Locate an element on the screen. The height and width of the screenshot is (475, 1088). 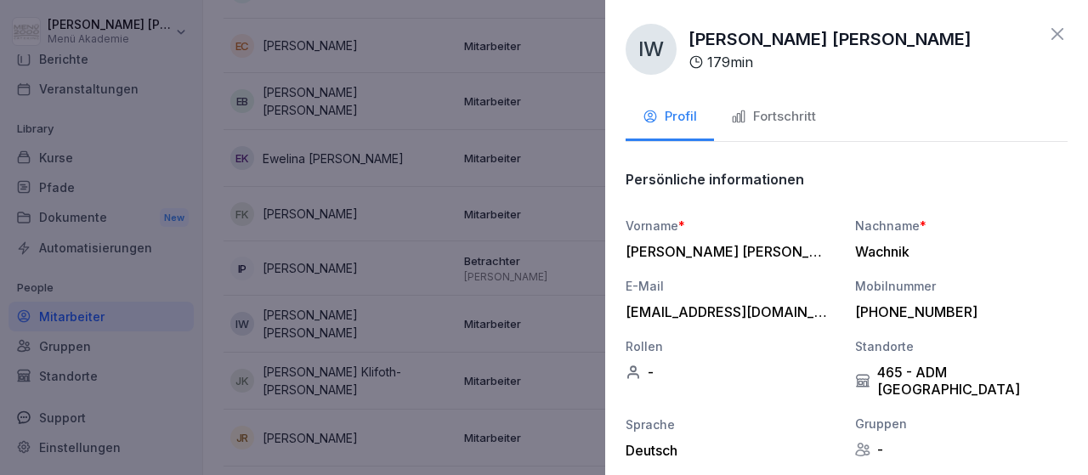
div: Nachname is located at coordinates (962, 225).